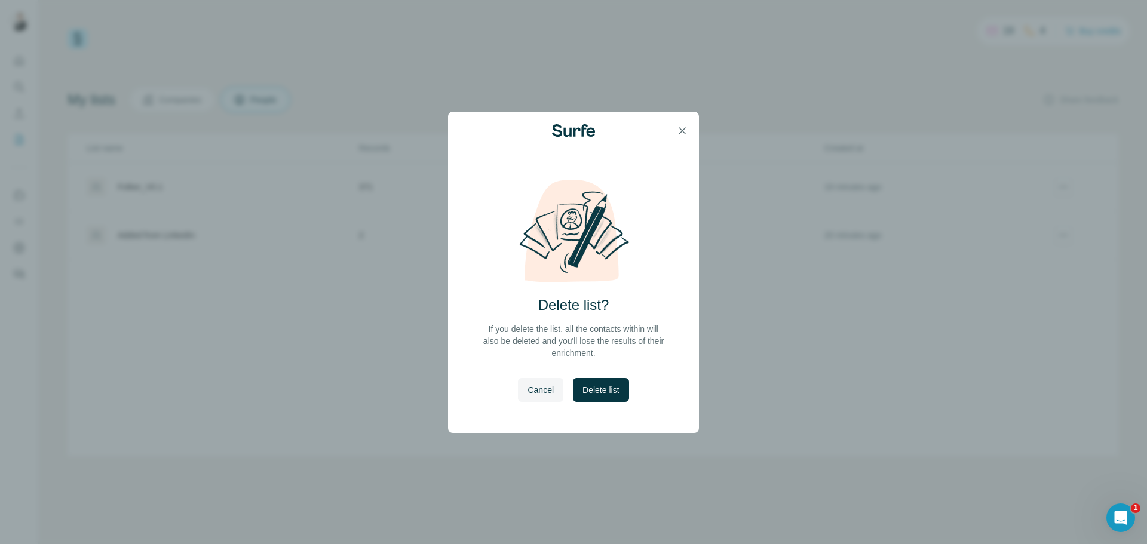 The height and width of the screenshot is (544, 1147). Describe the element at coordinates (573, 231) in the screenshot. I see `img: delete-list` at that location.